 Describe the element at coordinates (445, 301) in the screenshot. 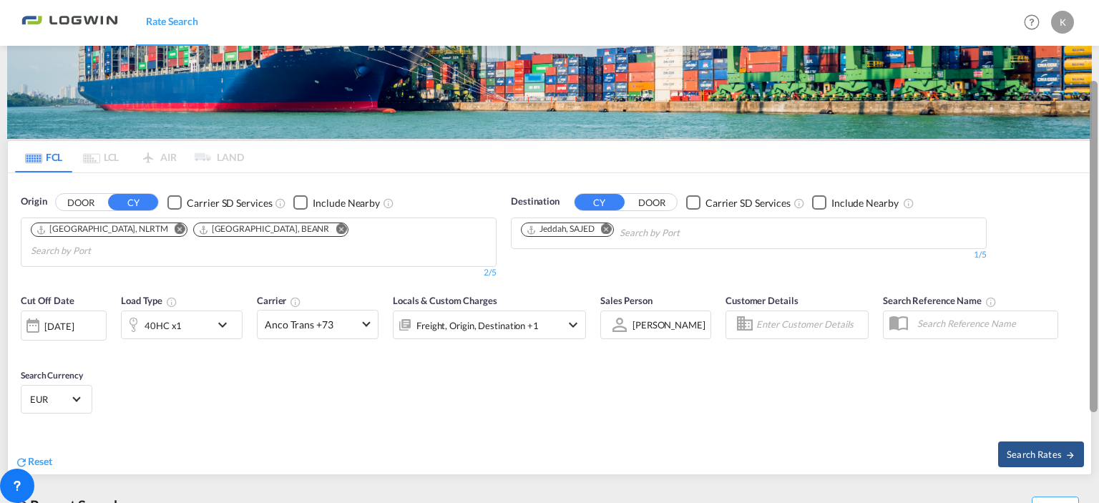

I see `span: Locals & Custom Charges` at that location.